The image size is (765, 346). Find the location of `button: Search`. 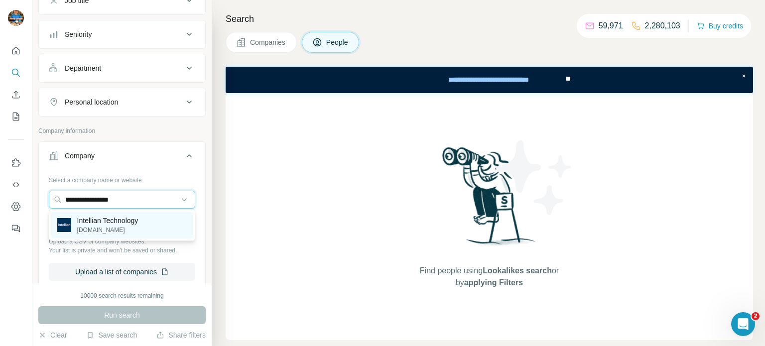

button: Search is located at coordinates (16, 73).